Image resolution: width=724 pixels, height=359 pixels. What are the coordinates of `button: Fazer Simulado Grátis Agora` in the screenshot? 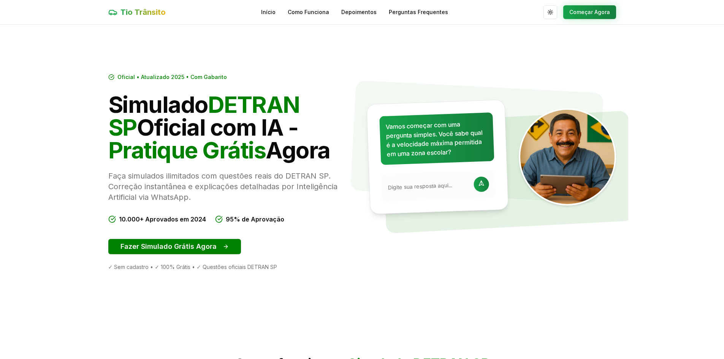 It's located at (174, 247).